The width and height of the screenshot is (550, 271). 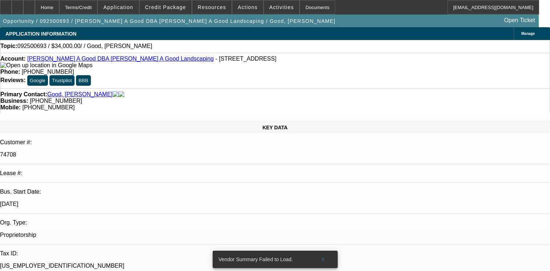 What do you see at coordinates (248, 7) in the screenshot?
I see `button: Actions` at bounding box center [248, 7].